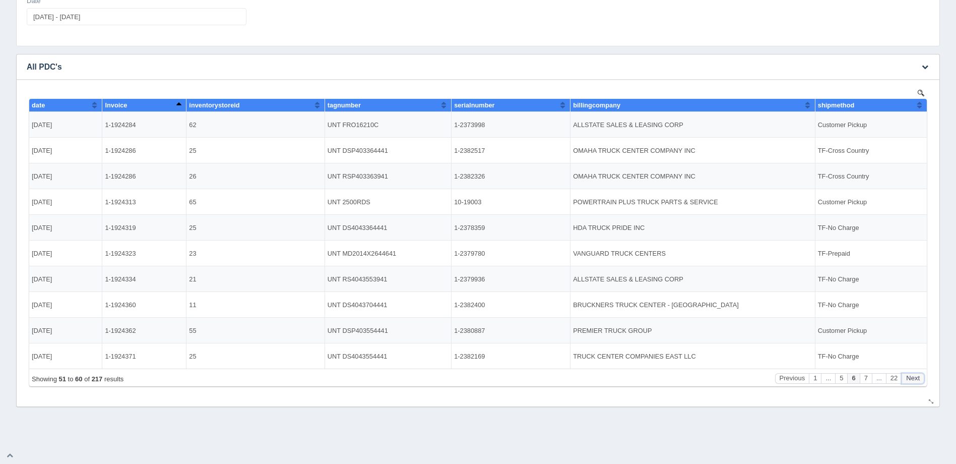  Describe the element at coordinates (809, 15) in the screenshot. I see `span: shipmethod` at that location.